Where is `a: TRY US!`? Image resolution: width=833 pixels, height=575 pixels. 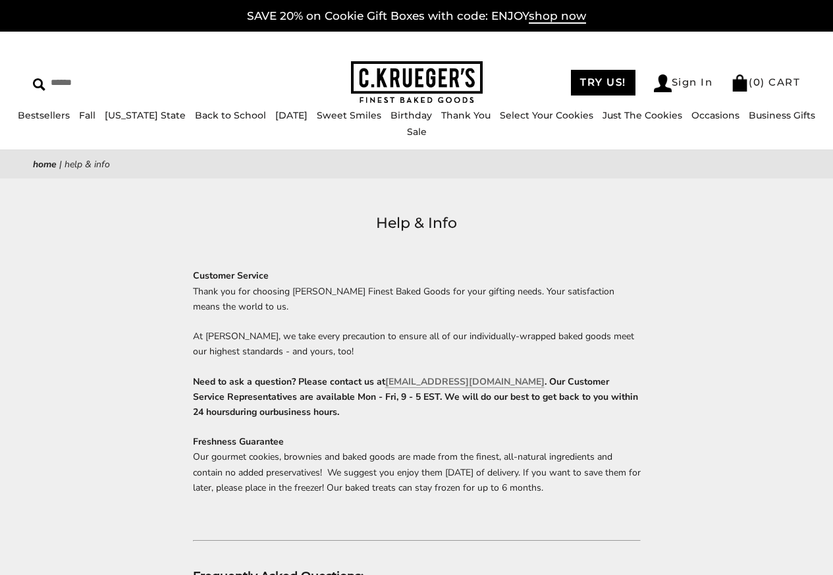 a: TRY US! is located at coordinates (603, 82).